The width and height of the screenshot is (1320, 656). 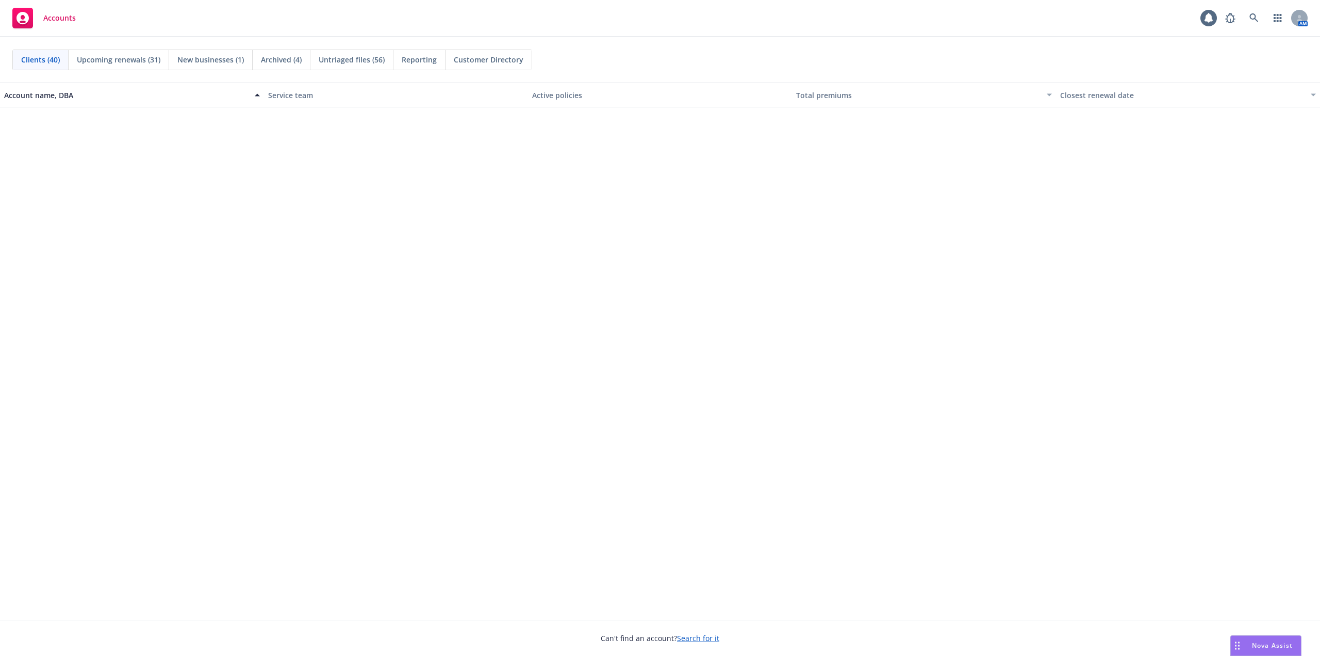 I want to click on a: Switch app, so click(x=1278, y=18).